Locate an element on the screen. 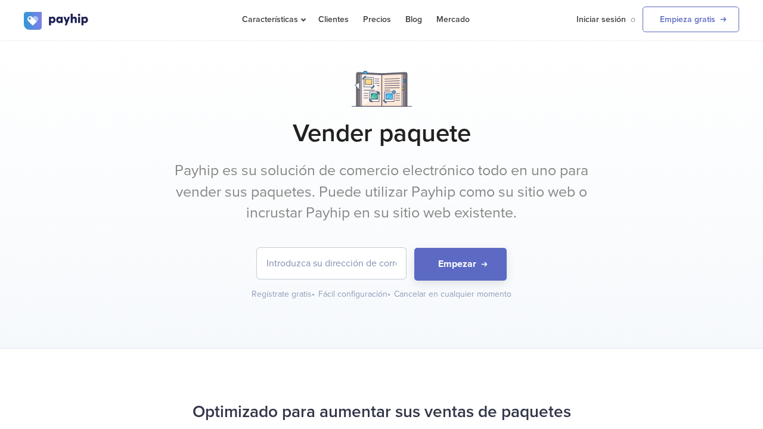  a: Empieza gratis is located at coordinates (691, 19).